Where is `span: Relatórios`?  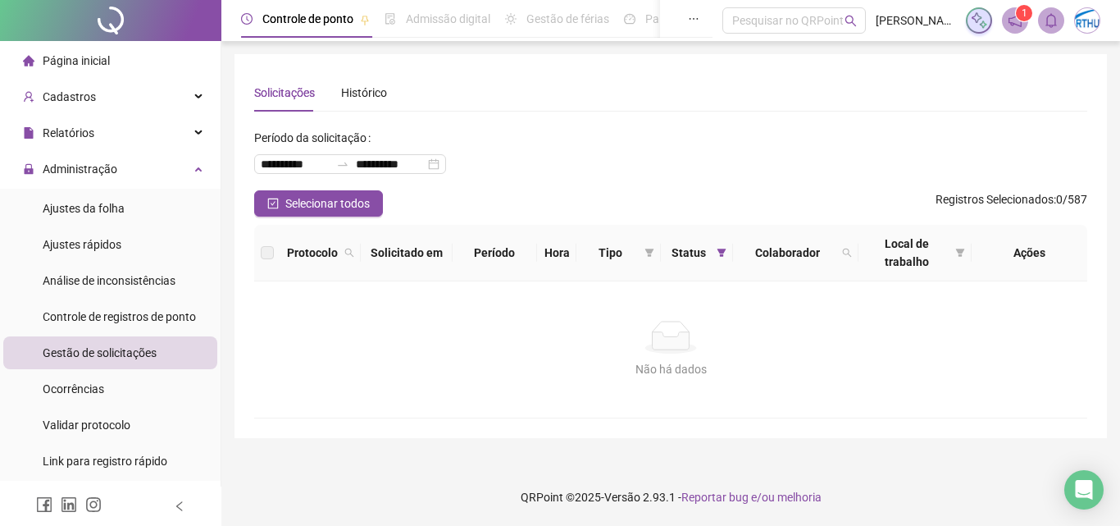
span: Relatórios is located at coordinates (68, 133).